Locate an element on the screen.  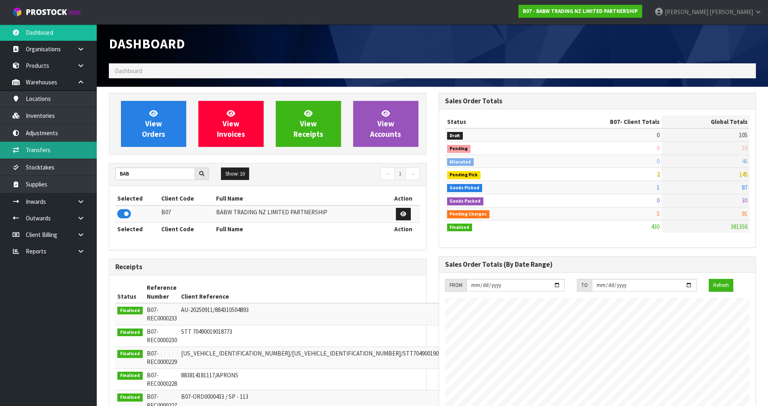
span: ProStock is located at coordinates (46, 12).